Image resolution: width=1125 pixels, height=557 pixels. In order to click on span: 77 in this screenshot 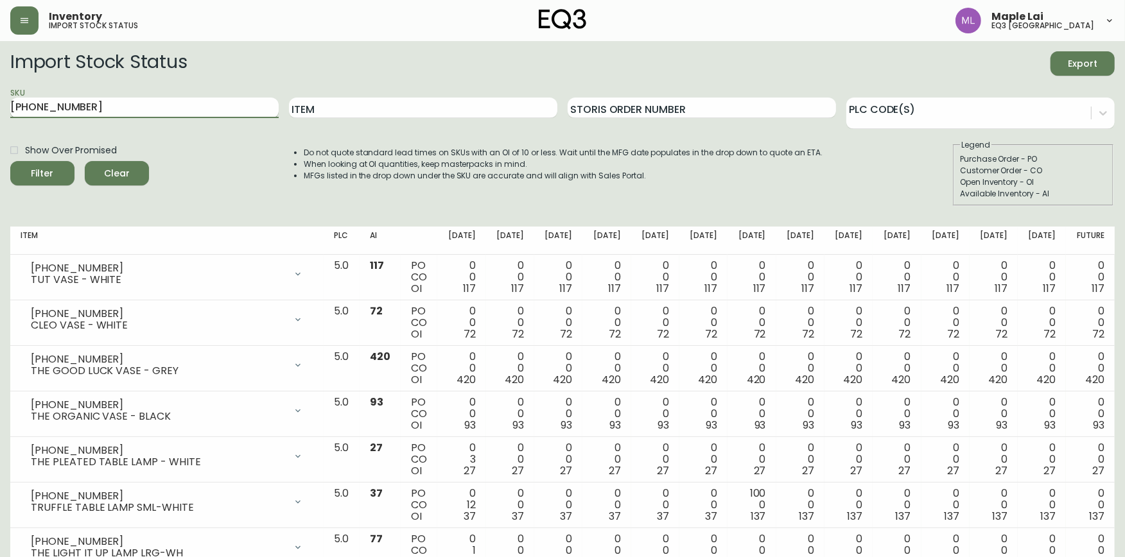, I will do `click(376, 539)`.